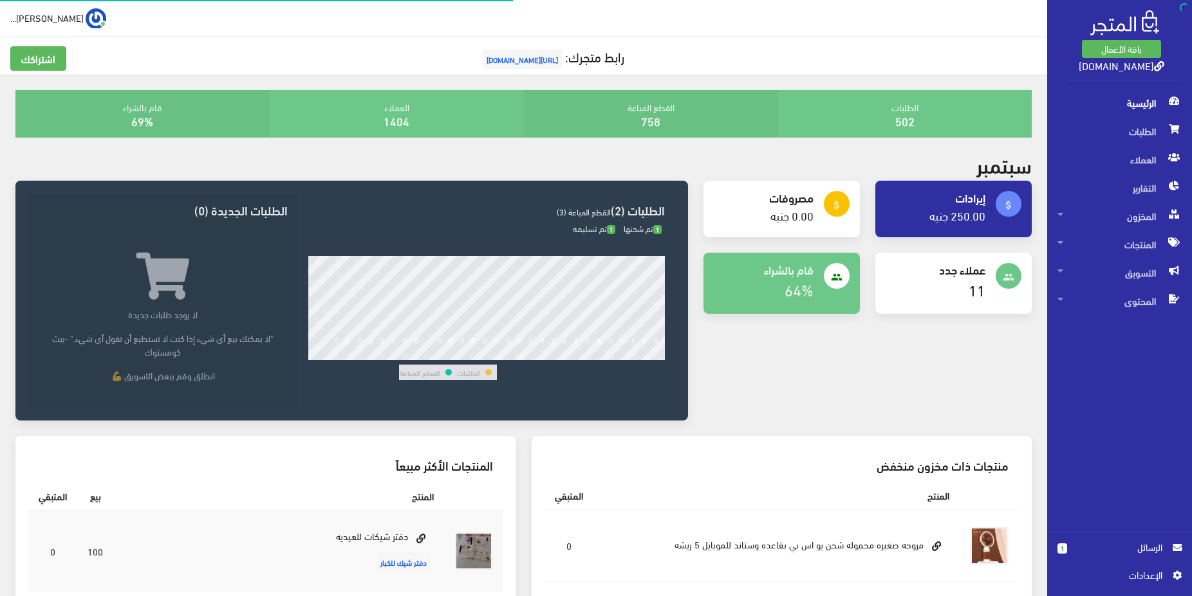 This screenshot has height=596, width=1192. What do you see at coordinates (1119, 103) in the screenshot?
I see `a: الرئيسية` at bounding box center [1119, 103].